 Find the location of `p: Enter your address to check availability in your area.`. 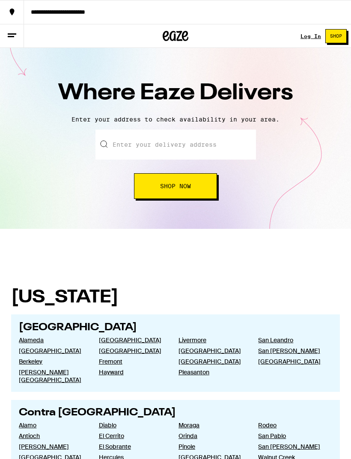

p: Enter your address to check availability in your area. is located at coordinates (175, 119).